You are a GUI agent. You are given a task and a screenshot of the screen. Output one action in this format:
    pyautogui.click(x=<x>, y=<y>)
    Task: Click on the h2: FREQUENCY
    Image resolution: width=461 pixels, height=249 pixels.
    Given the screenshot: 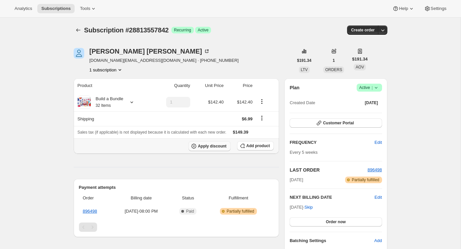 What is the action you would take?
    pyautogui.click(x=332, y=142)
    